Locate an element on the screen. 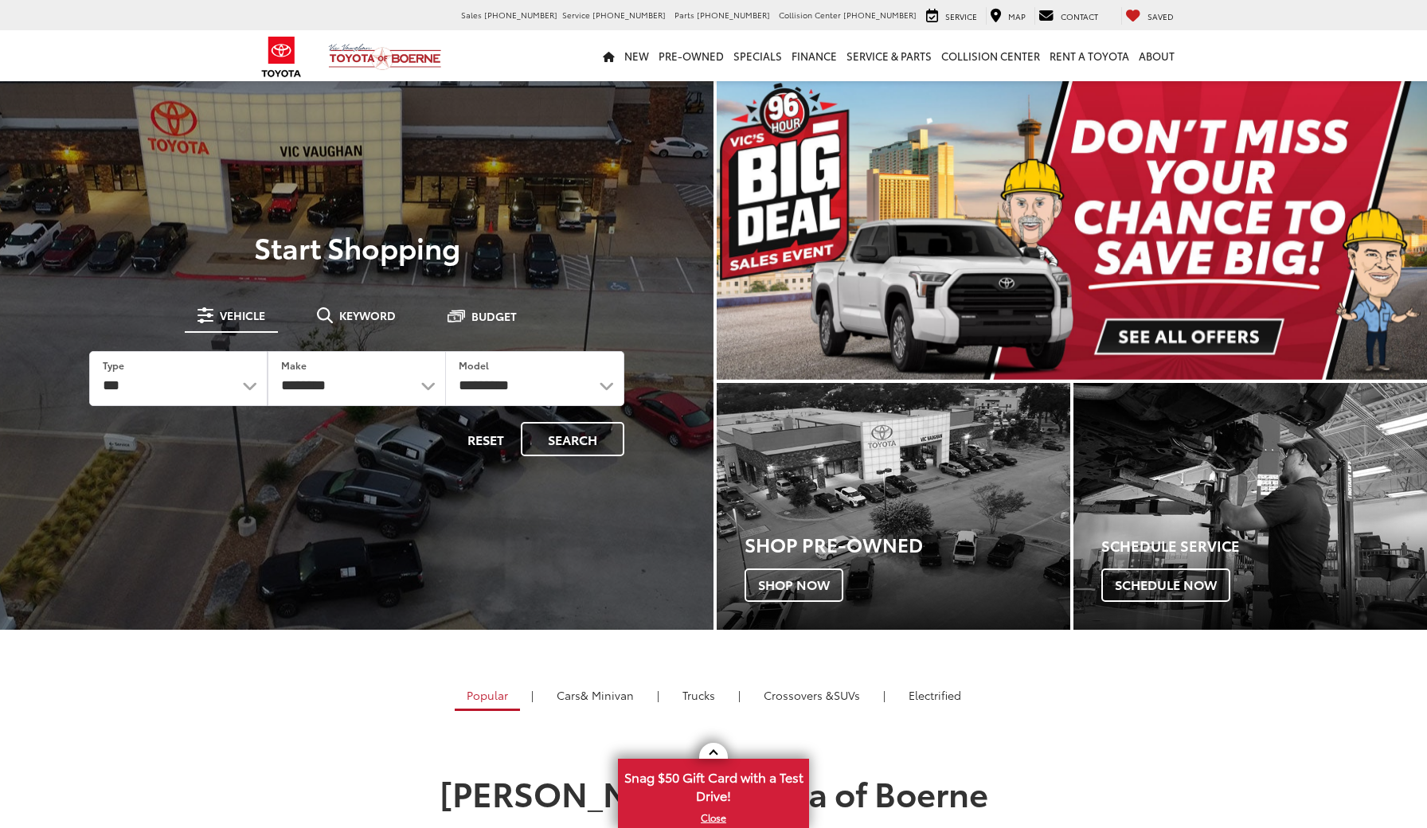 The image size is (1427, 828). img: Toyota is located at coordinates (281, 57).